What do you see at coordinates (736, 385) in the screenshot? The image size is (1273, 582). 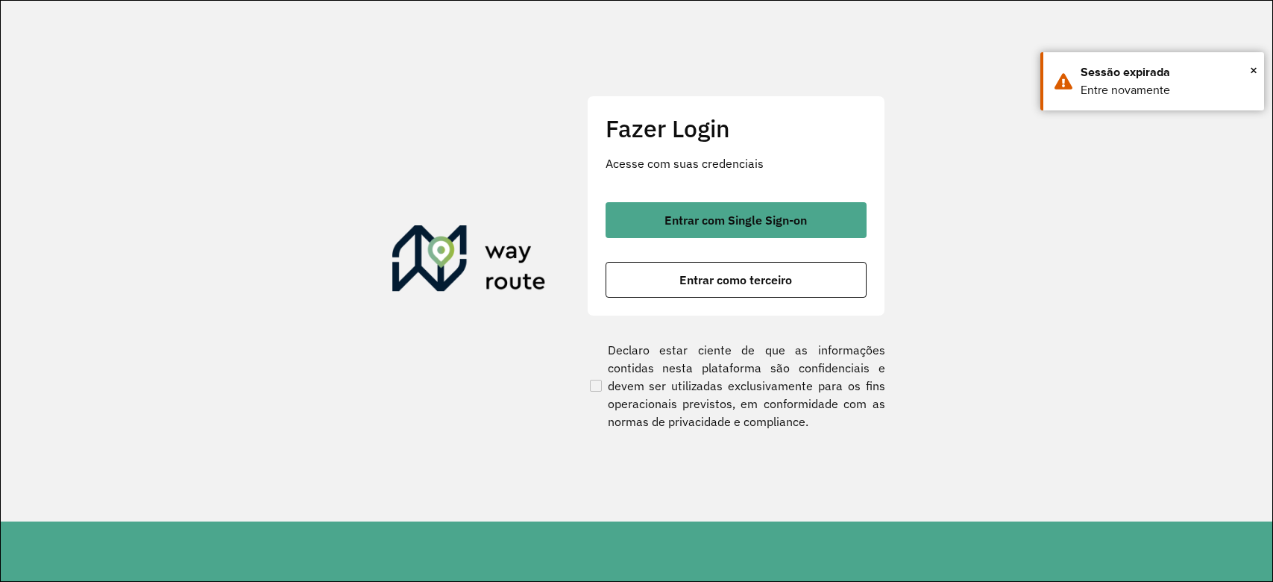 I see `label: Declaro estar ciente de que as informações contidas nesta plataforma são confidenciais e devem se...` at bounding box center [736, 385].